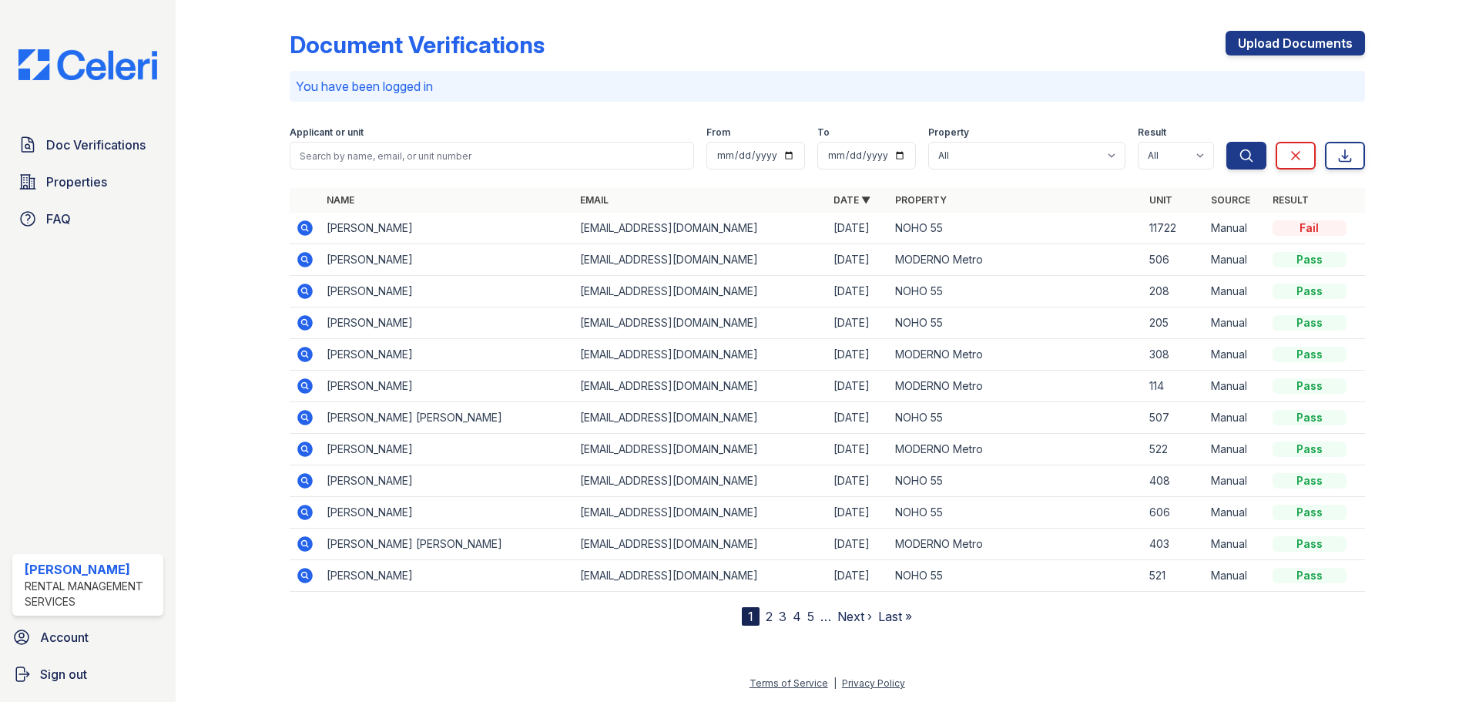 The width and height of the screenshot is (1479, 702). I want to click on button: Sign out, so click(88, 674).